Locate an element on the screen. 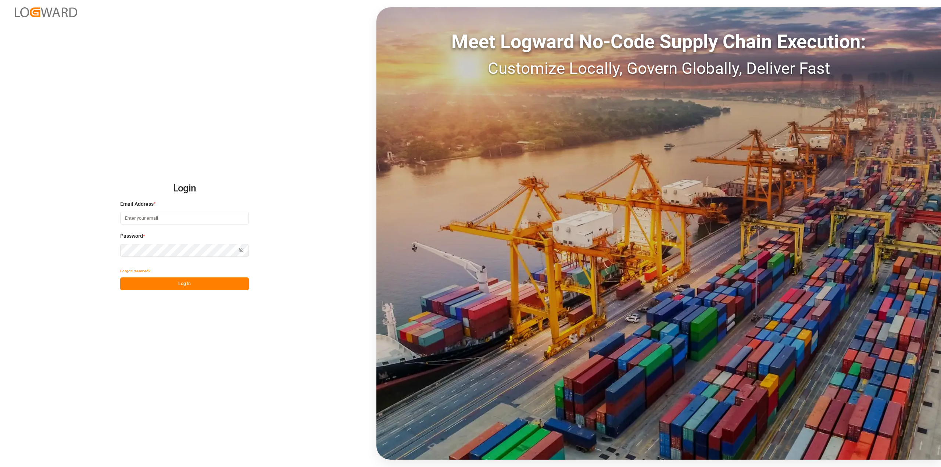 Image resolution: width=941 pixels, height=467 pixels. div: Meet Logward No-Code Supply Chain Execution: is located at coordinates (659, 42).